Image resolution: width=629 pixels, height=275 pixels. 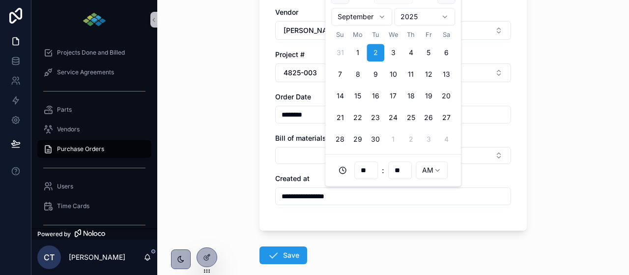 I want to click on button: Wednesday, September 24th, 2025, so click(x=393, y=118).